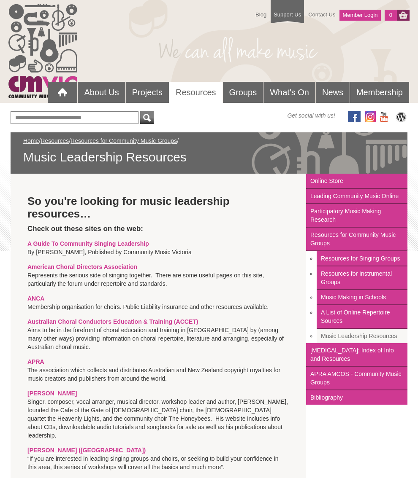  What do you see at coordinates (113, 322) in the screenshot?
I see `a: Australian Choral Conductors Education & Training (ACCET)` at bounding box center [113, 322].